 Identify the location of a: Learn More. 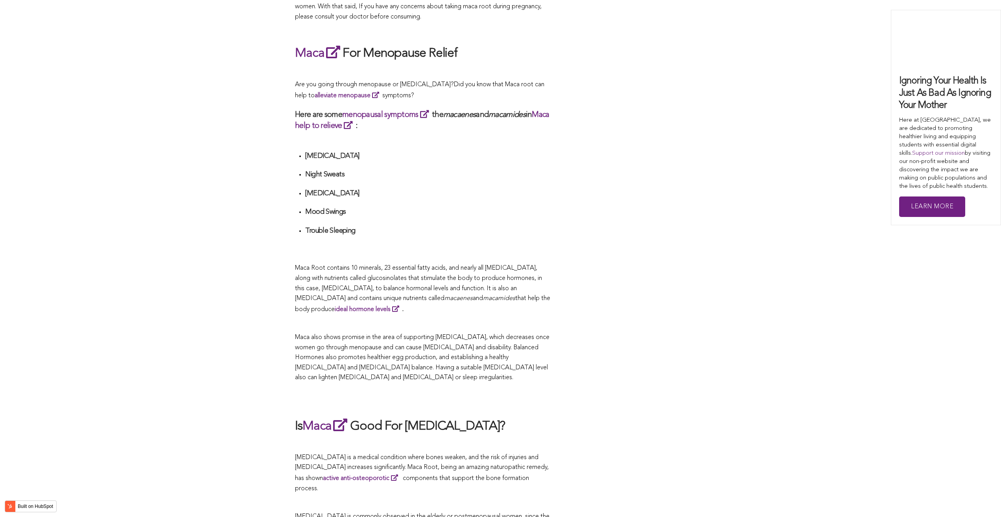
(933, 207).